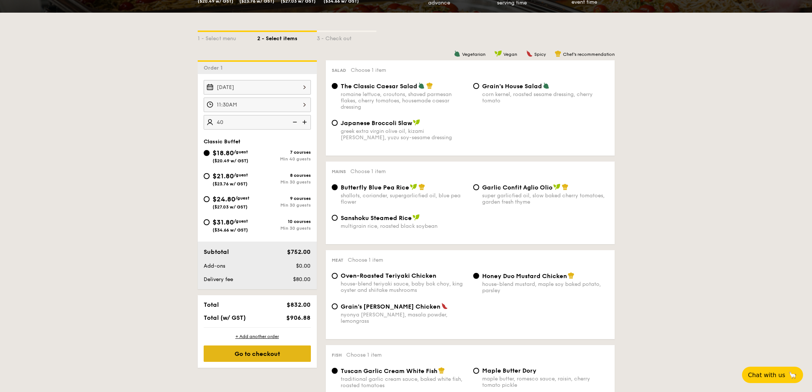 Image resolution: width=812 pixels, height=392 pixels. I want to click on span: $21.80, so click(223, 176).